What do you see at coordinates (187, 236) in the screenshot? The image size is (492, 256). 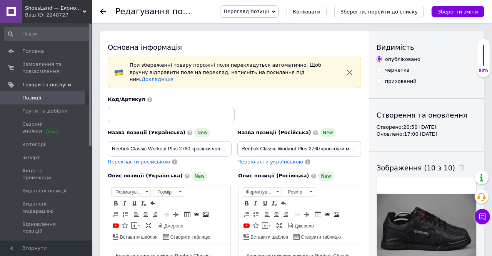 I see `a: Створити таблицю` at bounding box center [187, 236].